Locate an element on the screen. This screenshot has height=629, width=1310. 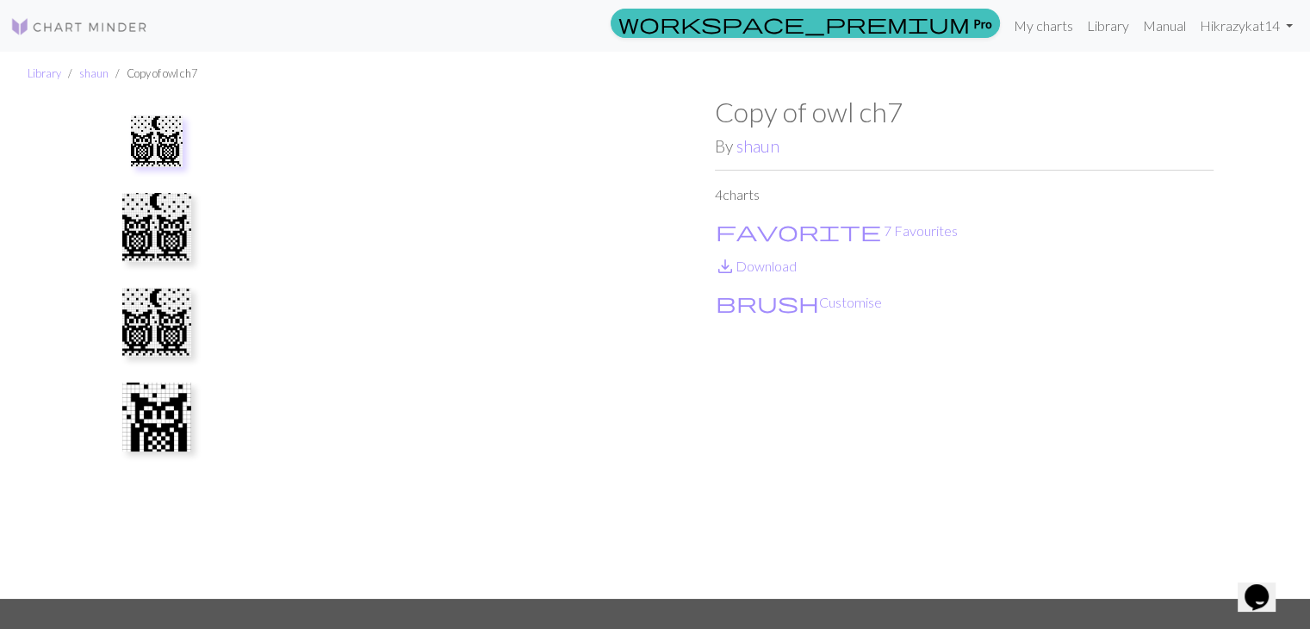
span: brush is located at coordinates (768, 302).